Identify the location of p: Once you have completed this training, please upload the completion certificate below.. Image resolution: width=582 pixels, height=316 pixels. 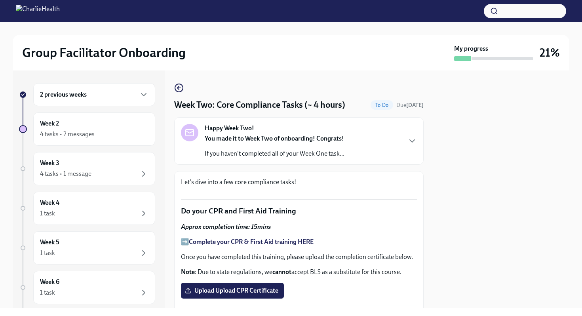
(299, 257).